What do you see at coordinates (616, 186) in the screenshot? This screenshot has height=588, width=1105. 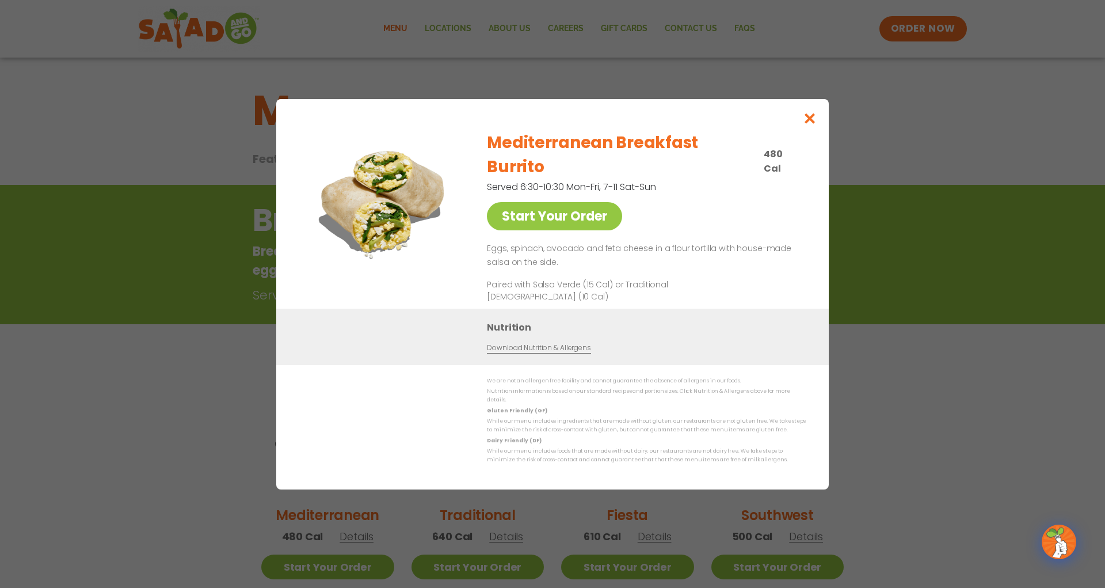 I see `p: Served 6:30-10:30 Mon-Fri, 7-11 Sat-Sun` at bounding box center [616, 186].